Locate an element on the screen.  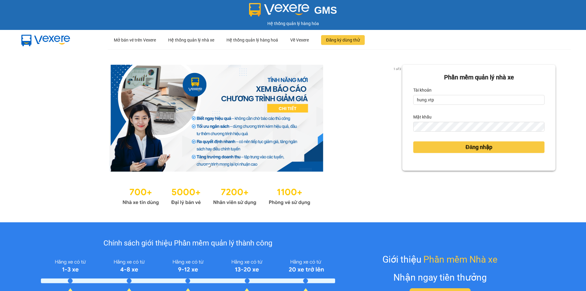
a: GMS is located at coordinates (293, 12).